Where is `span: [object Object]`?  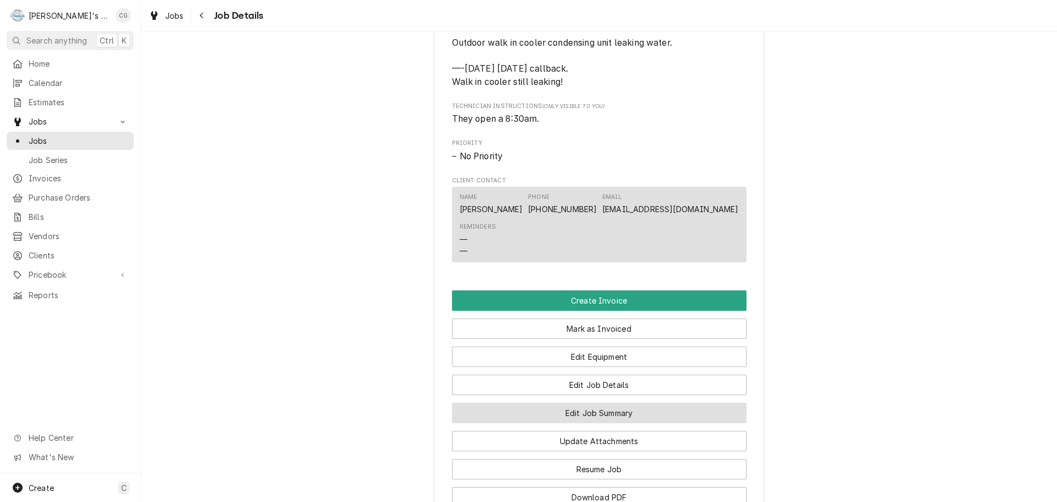
span: [object Object] is located at coordinates (599, 119).